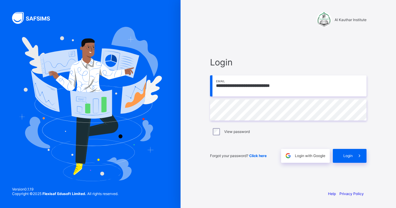  I want to click on label: View password, so click(237, 131).